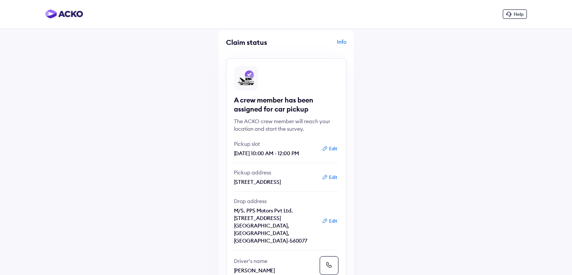 This screenshot has height=275, width=572. Describe the element at coordinates (255, 42) in the screenshot. I see `div: Claim status` at that location.